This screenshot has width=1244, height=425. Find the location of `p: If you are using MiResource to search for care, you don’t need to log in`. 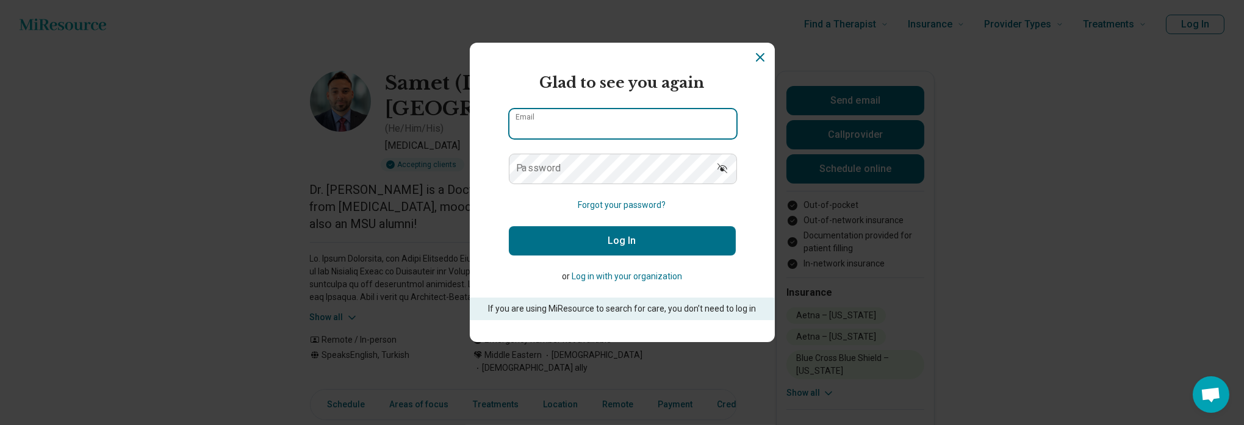

p: If you are using MiResource to search for care, you don’t need to log in is located at coordinates (622, 309).